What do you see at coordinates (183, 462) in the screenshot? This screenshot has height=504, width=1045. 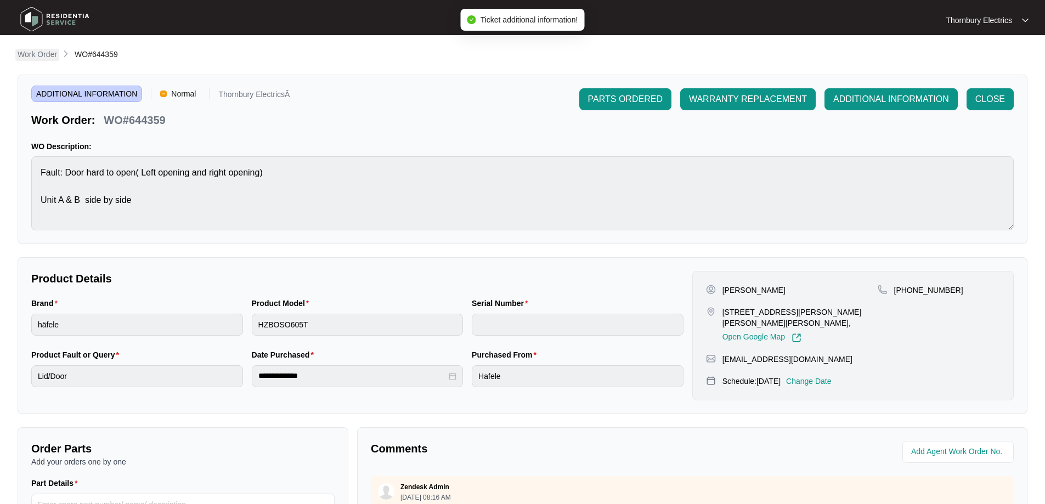 I see `p: Add your orders one by one` at bounding box center [183, 462].